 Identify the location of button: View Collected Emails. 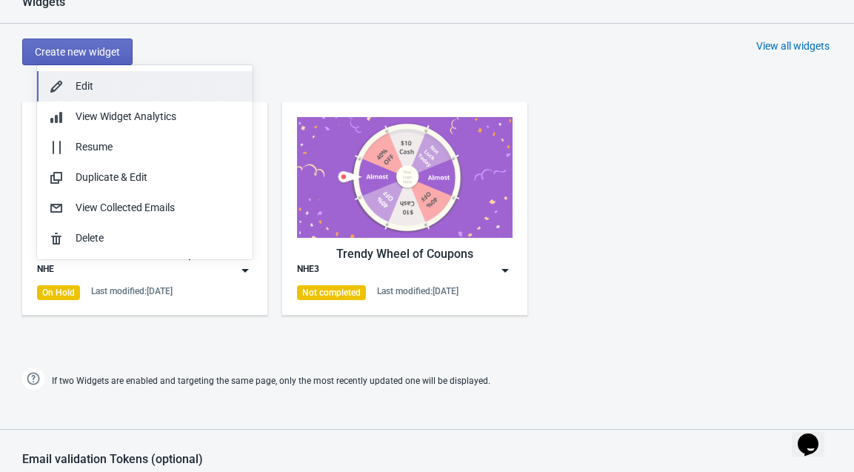
(144, 207).